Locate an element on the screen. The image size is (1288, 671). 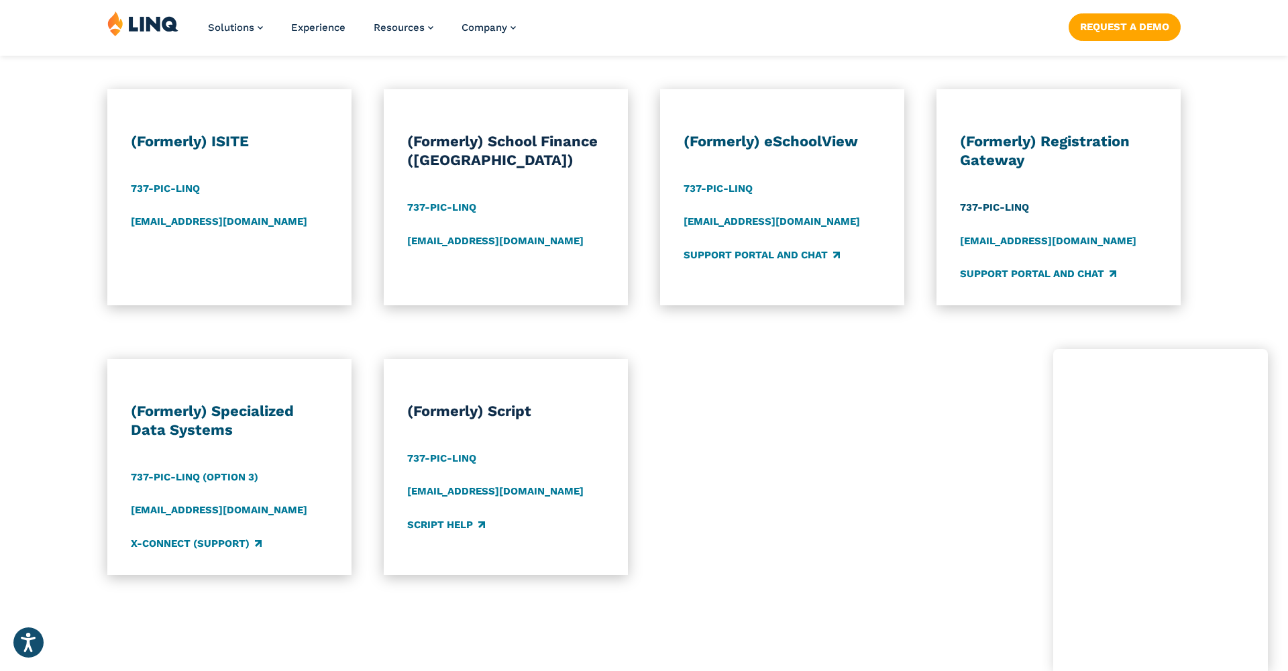
a: Script Help is located at coordinates (446, 525).